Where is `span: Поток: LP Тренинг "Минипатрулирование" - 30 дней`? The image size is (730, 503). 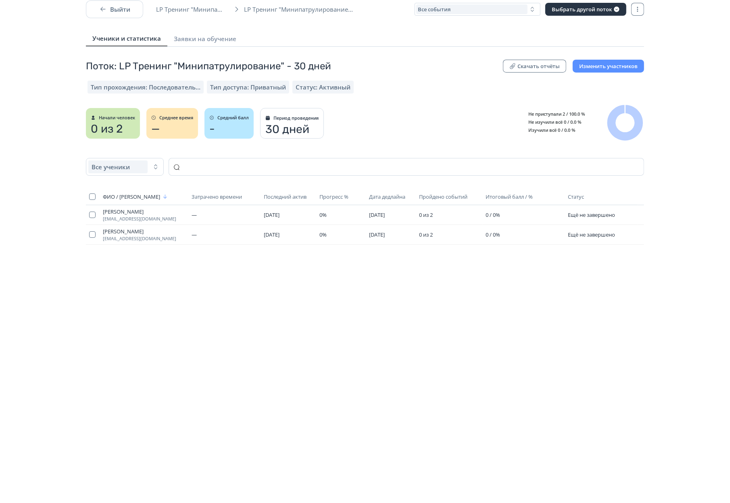
span: Поток: LP Тренинг "Минипатрулирование" - 30 дней is located at coordinates (209, 66).